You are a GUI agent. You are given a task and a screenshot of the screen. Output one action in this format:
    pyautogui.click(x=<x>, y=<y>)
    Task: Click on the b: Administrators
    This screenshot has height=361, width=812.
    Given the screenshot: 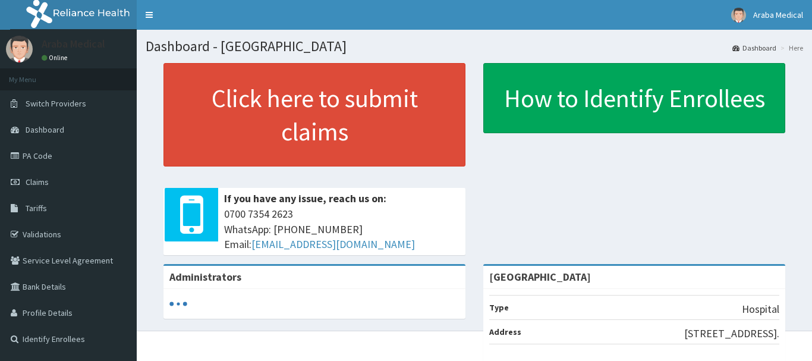 What is the action you would take?
    pyautogui.click(x=205, y=277)
    